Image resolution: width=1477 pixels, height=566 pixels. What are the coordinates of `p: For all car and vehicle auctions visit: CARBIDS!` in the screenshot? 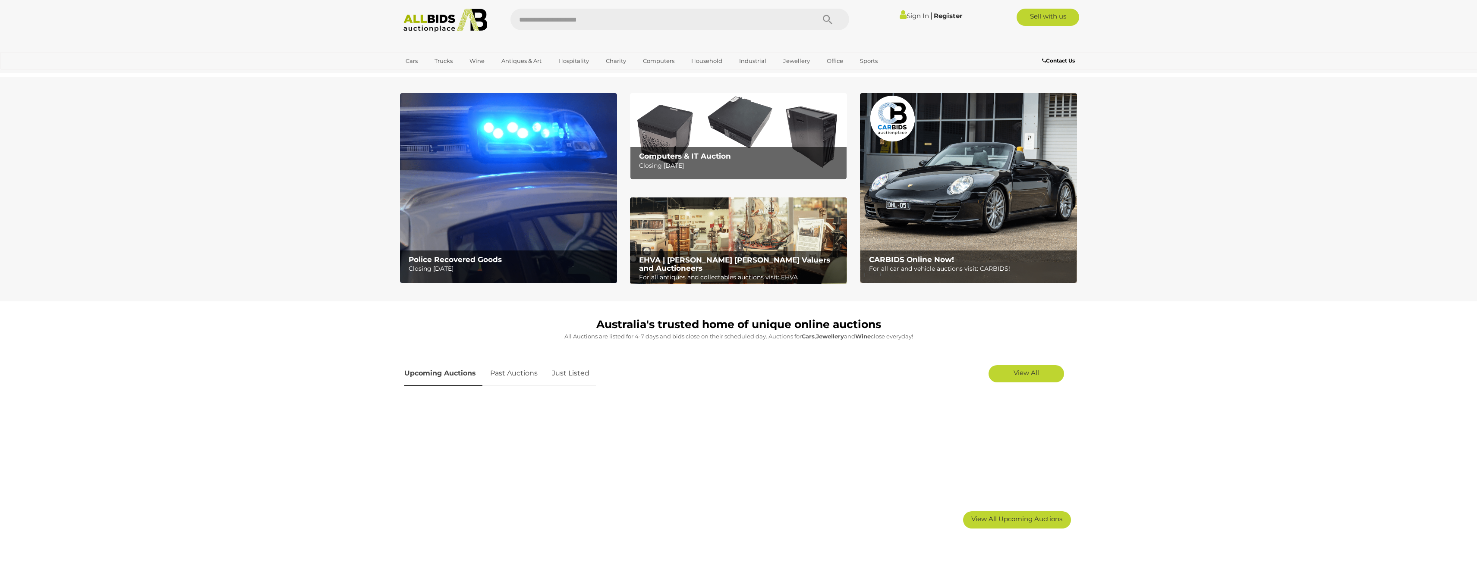 It's located at (970, 269).